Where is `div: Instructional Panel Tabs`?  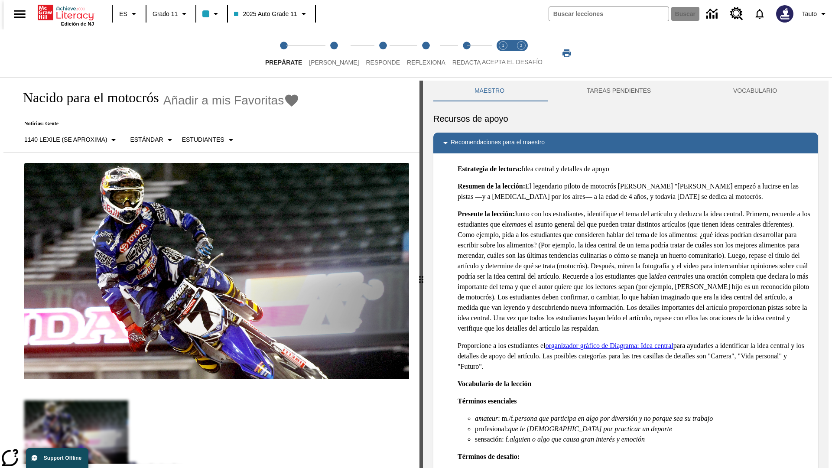
div: Instructional Panel Tabs is located at coordinates (626, 91).